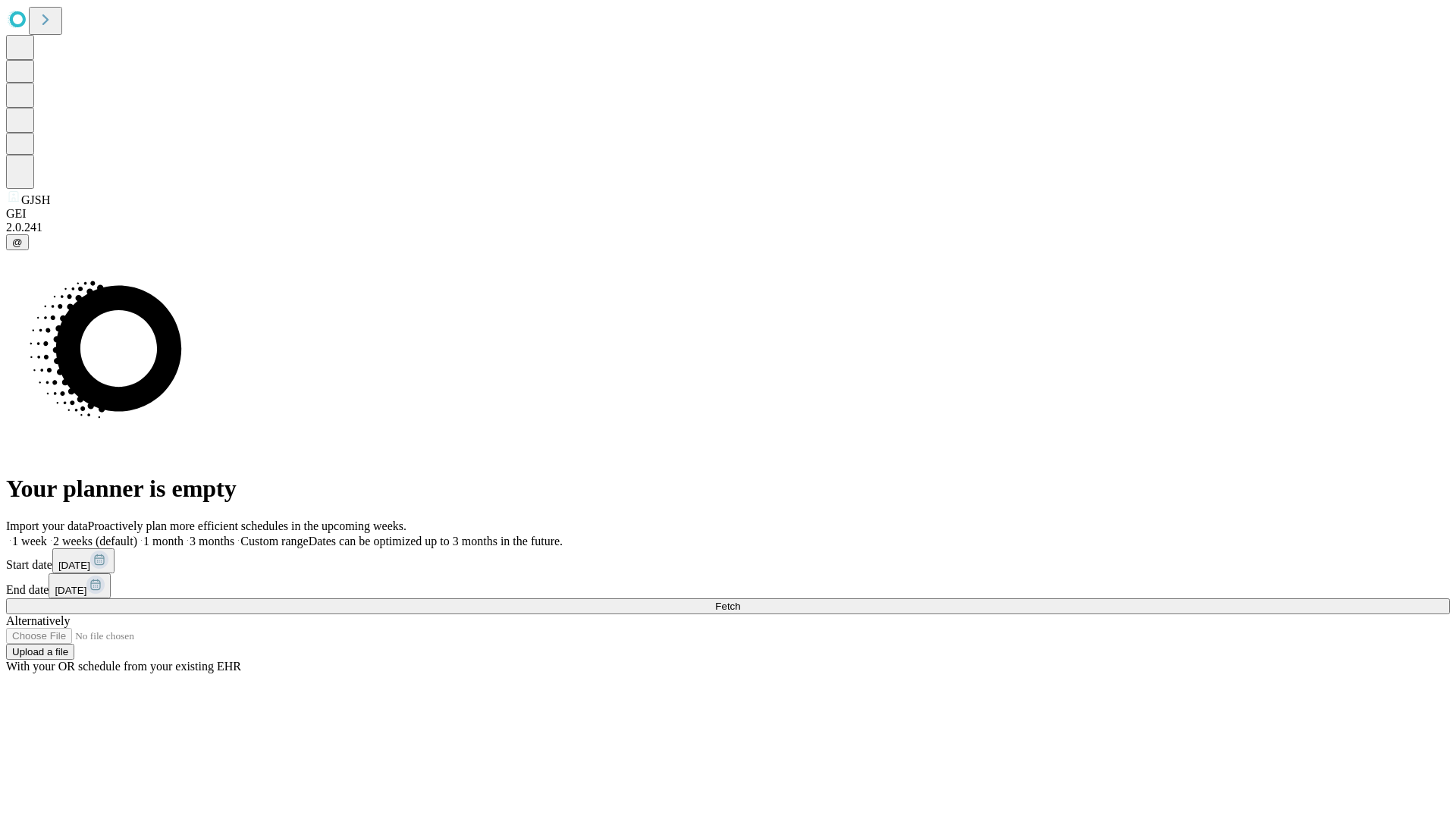  Describe the element at coordinates (163, 541) in the screenshot. I see `span: 1 month` at that location.